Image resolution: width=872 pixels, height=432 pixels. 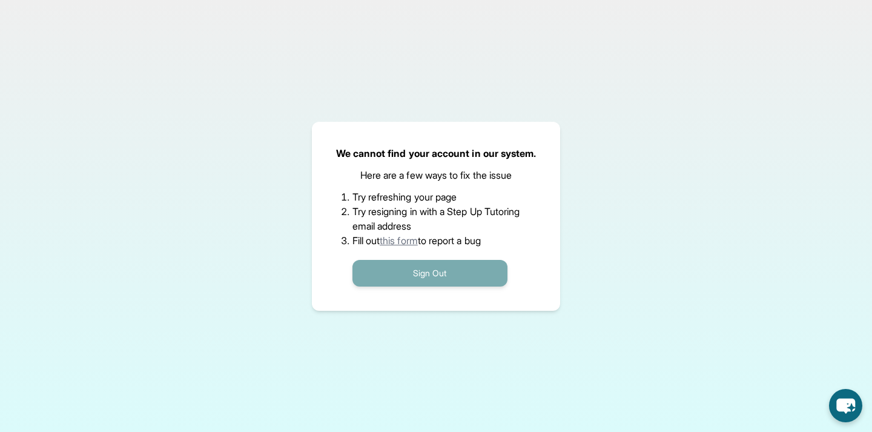 What do you see at coordinates (430, 273) in the screenshot?
I see `button: Sign Out` at bounding box center [430, 273].